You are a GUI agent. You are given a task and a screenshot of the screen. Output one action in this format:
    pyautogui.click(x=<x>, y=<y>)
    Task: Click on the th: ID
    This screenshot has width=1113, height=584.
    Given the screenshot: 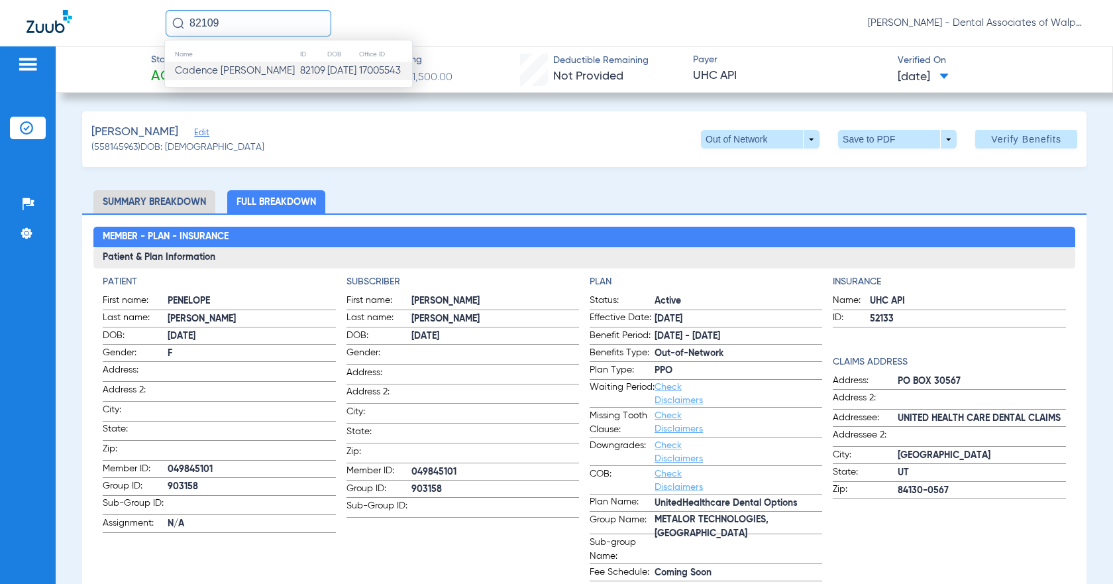 What is the action you would take?
    pyautogui.click(x=313, y=54)
    